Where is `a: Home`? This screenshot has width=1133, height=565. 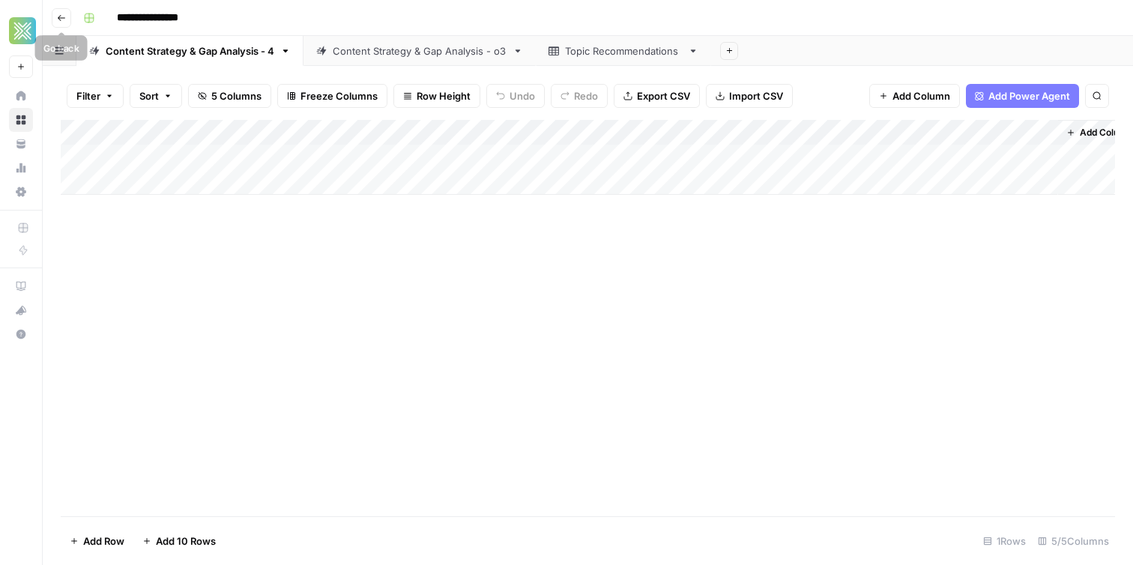
a: Home is located at coordinates (21, 96).